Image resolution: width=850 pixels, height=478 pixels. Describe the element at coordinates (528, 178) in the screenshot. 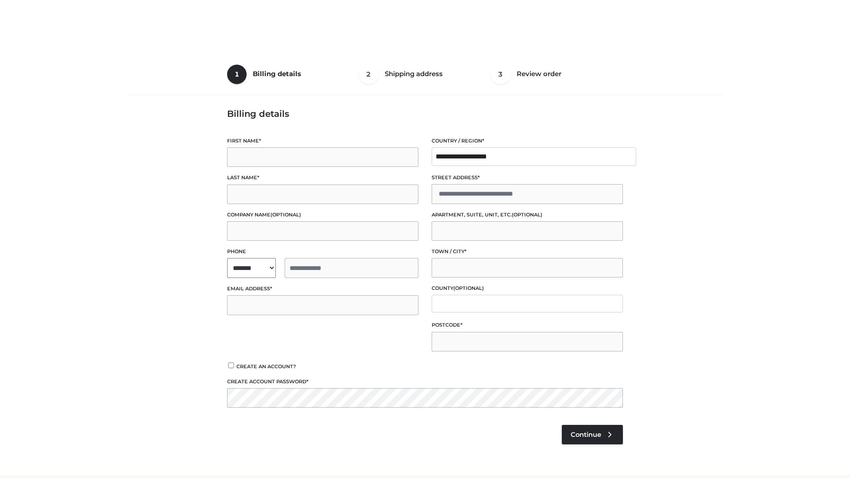

I see `label: Street address` at that location.